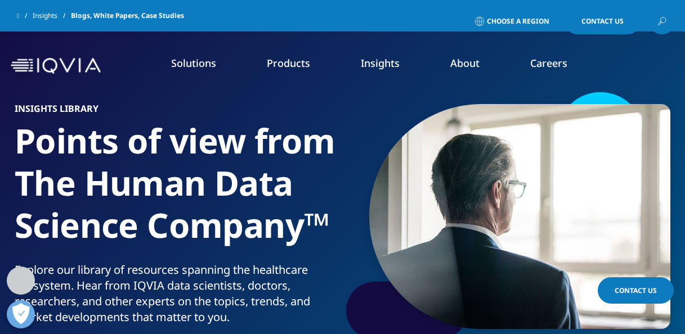 This screenshot has height=334, width=685. What do you see at coordinates (380, 63) in the screenshot?
I see `a: Insights` at bounding box center [380, 63].